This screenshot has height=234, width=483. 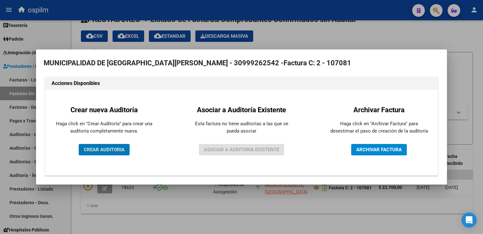 What do you see at coordinates (318, 63) in the screenshot?
I see `strong: Factura C: 2 - 107081` at bounding box center [318, 63].